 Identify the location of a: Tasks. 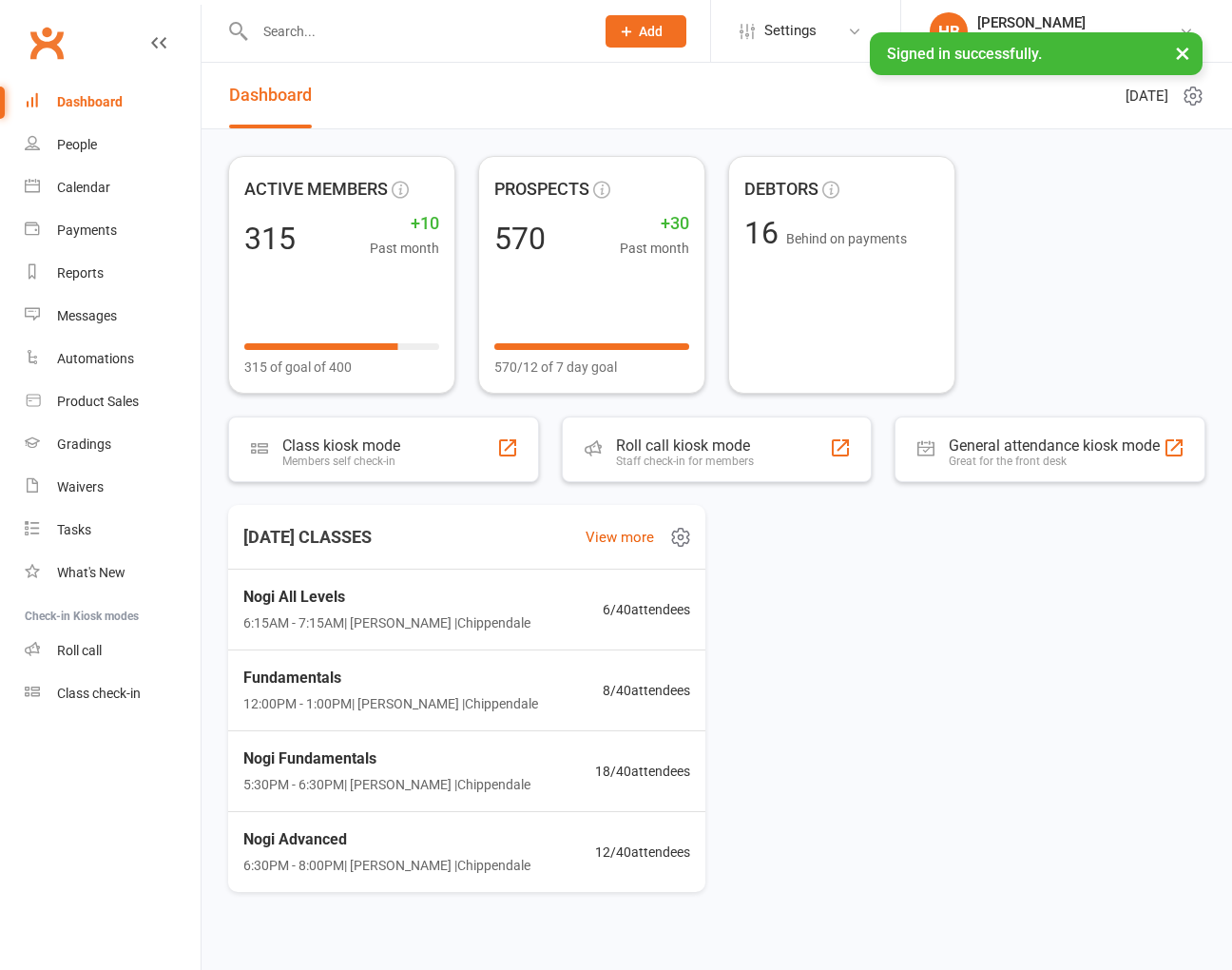
(112, 530).